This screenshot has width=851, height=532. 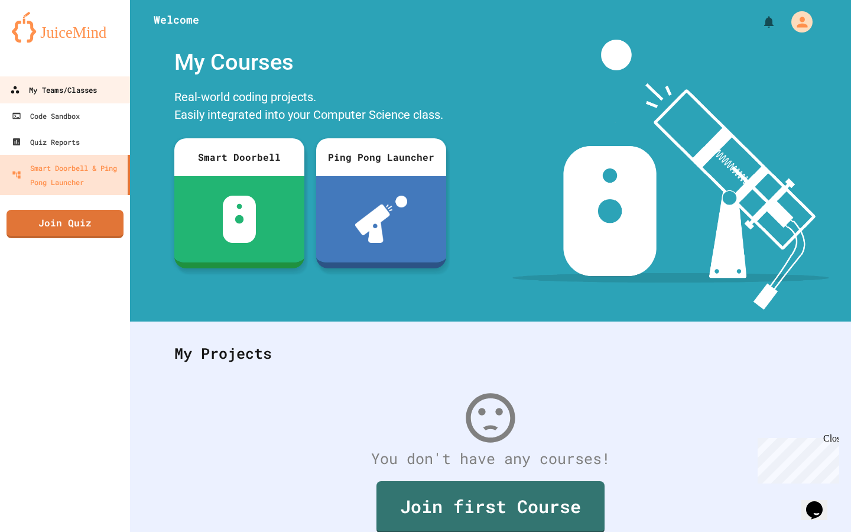 I want to click on div: Ping Pong Launcher, so click(x=381, y=157).